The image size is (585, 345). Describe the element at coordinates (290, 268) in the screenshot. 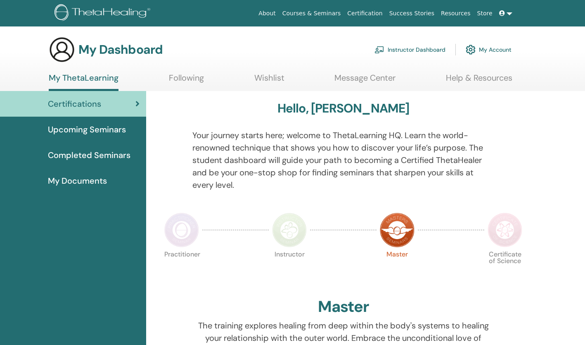

I see `p: Instructor` at that location.